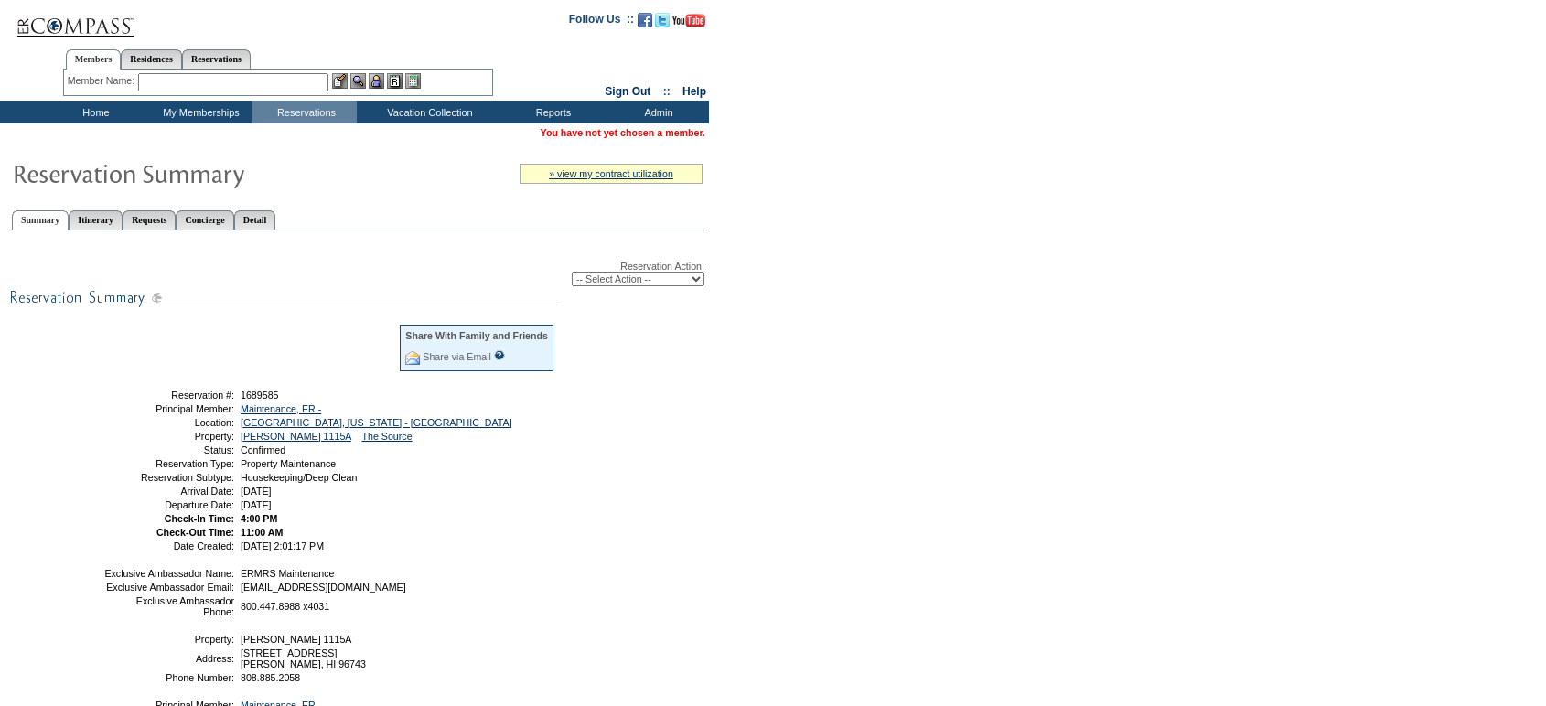 The height and width of the screenshot is (706, 1546). Describe the element at coordinates (93, 112) in the screenshot. I see `td: Home` at that location.